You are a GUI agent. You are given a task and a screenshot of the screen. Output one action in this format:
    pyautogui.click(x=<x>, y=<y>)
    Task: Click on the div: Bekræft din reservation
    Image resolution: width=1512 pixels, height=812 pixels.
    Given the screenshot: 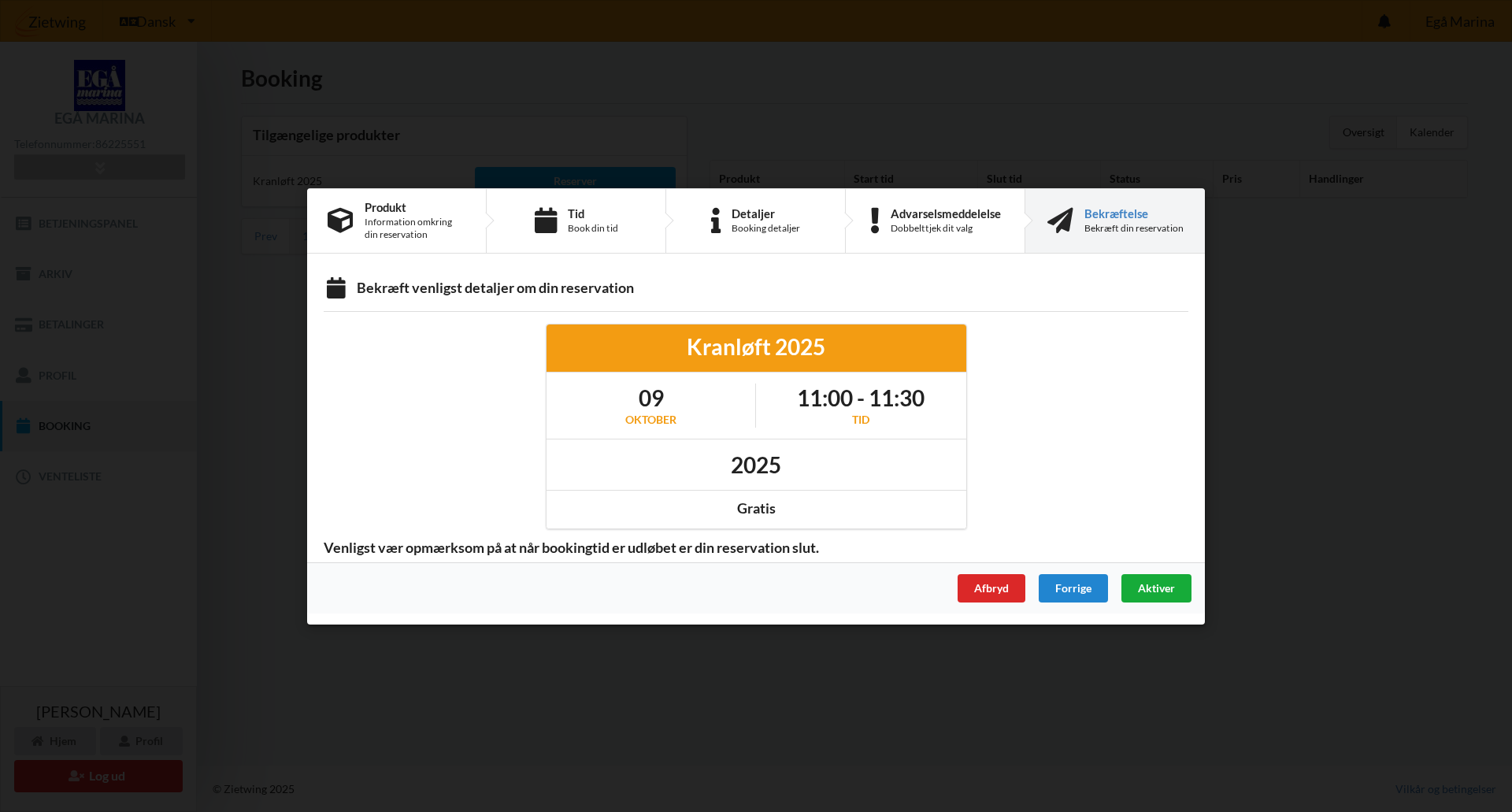 What is the action you would take?
    pyautogui.click(x=1134, y=228)
    